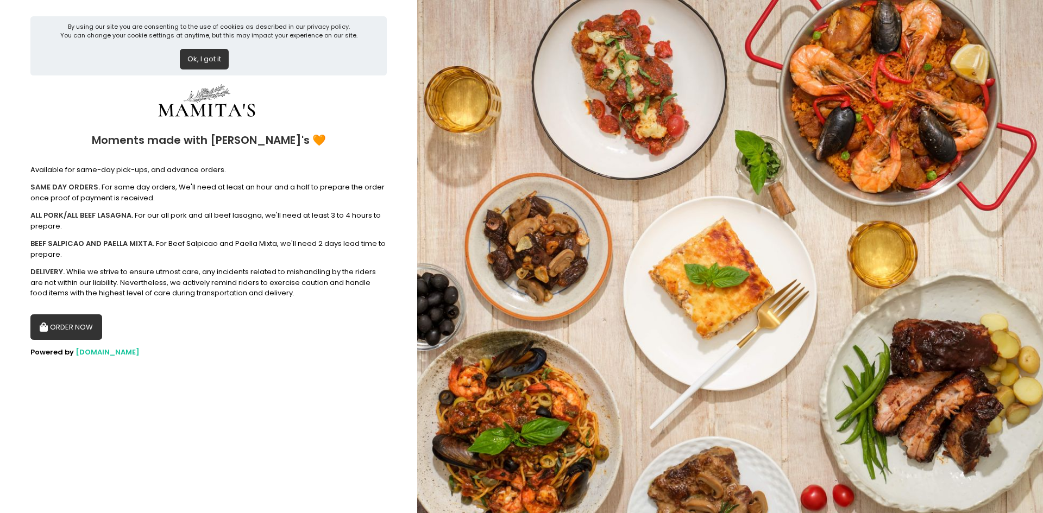  I want to click on div: For same day orders, We'll need at least an hour and a half to prepare the order once proof of pa..., so click(209, 192).